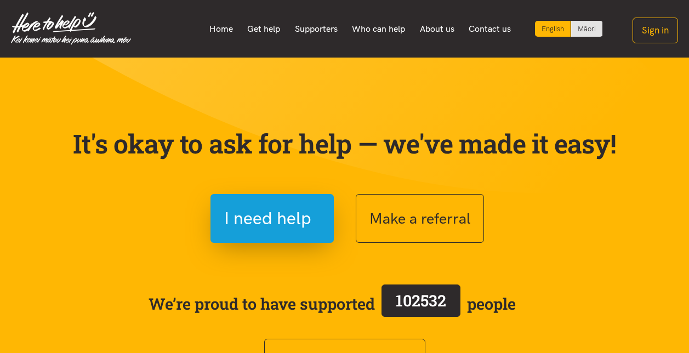 This screenshot has width=689, height=353. Describe the element at coordinates (221, 29) in the screenshot. I see `a: Home` at that location.